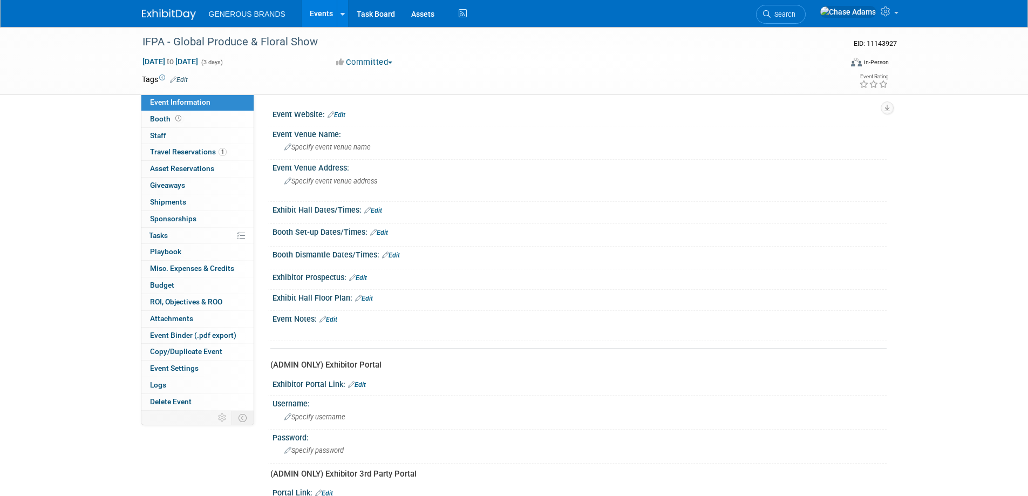 Image resolution: width=1028 pixels, height=496 pixels. What do you see at coordinates (197, 103) in the screenshot?
I see `a: Event Information` at bounding box center [197, 103].